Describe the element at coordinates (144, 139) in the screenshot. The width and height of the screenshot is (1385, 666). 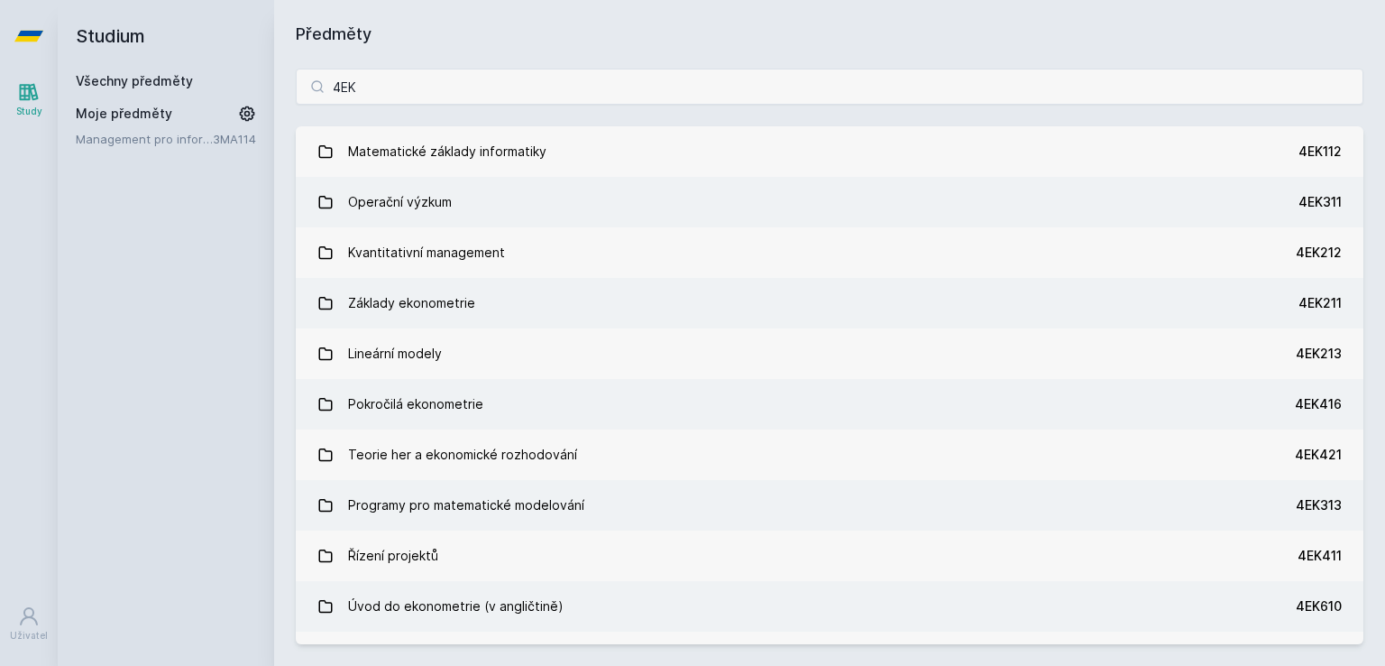
I see `a: Management pro informatiky a statistiky` at that location.